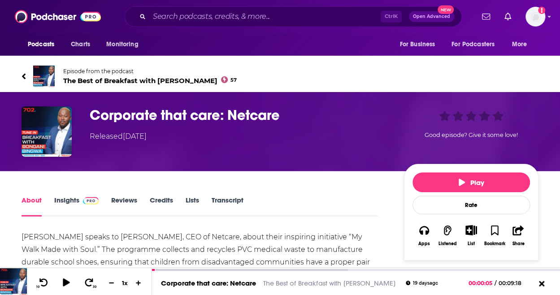 The width and height of the screenshot is (560, 295). I want to click on button: Bookmark, so click(495, 235).